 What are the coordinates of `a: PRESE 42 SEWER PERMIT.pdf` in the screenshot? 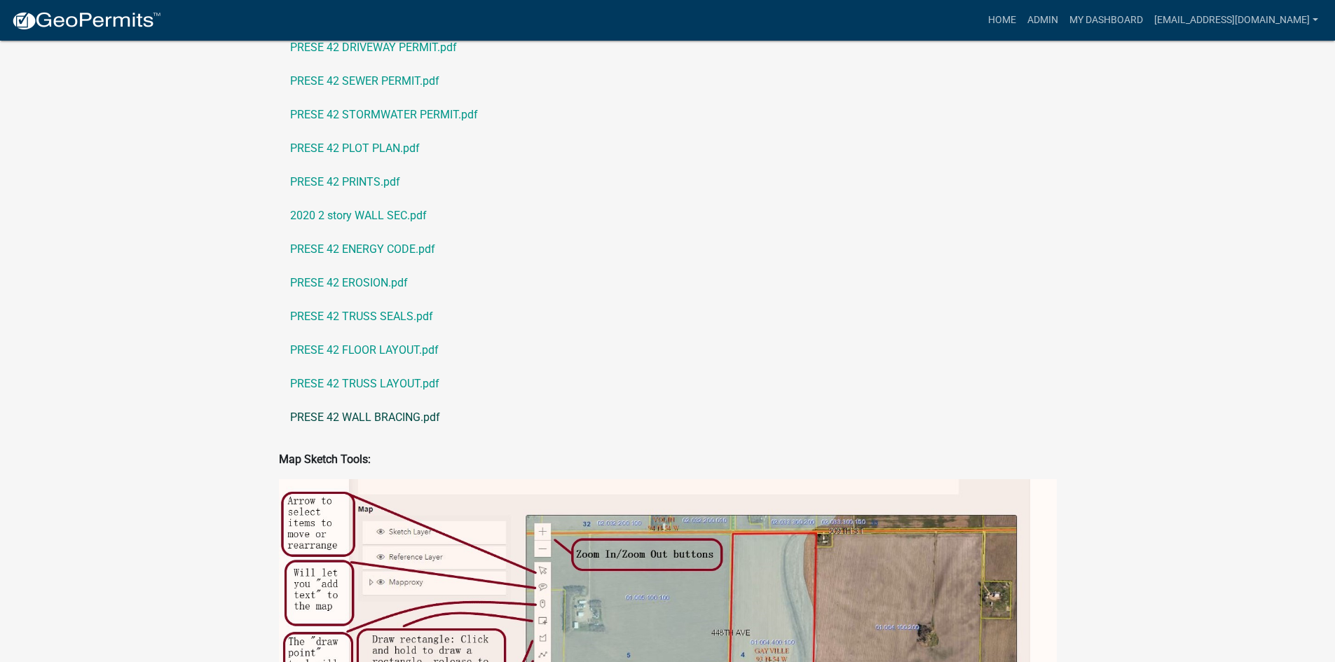 It's located at (668, 81).